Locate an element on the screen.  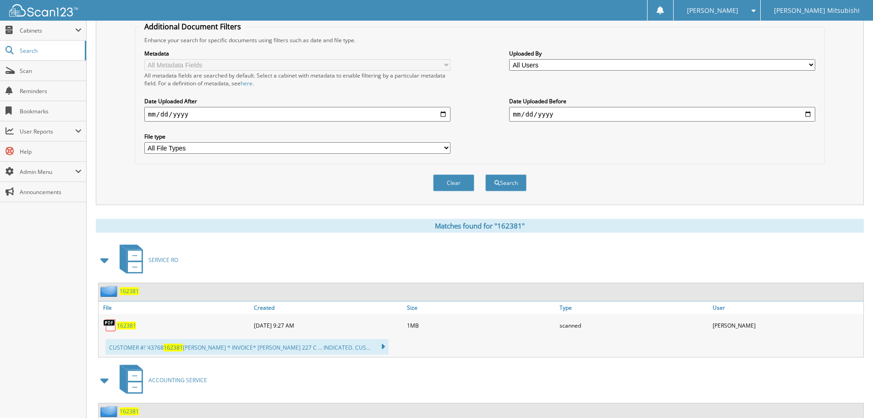
span: SERVICE RO is located at coordinates (163, 260).